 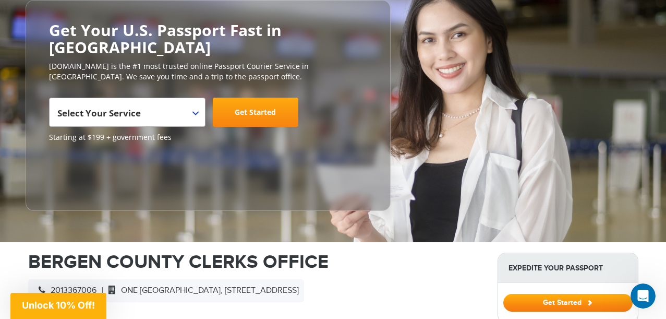 I want to click on strong: Expedite Your Passport, so click(x=568, y=268).